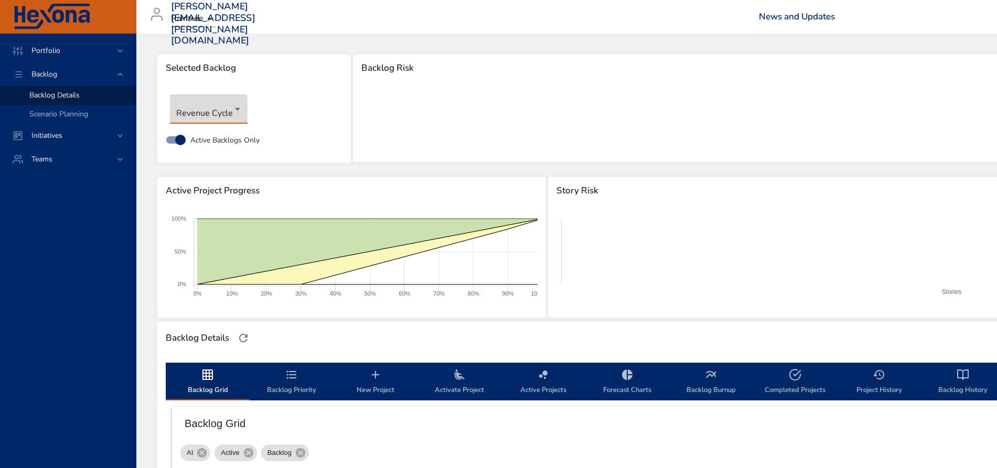 This screenshot has width=997, height=468. Describe the element at coordinates (266, 294) in the screenshot. I see `text: 20%` at that location.